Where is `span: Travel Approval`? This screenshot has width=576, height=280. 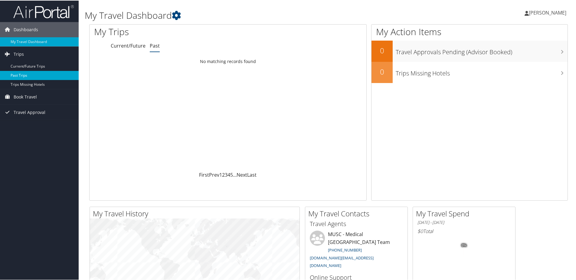
span: Travel Approval is located at coordinates (29, 112).